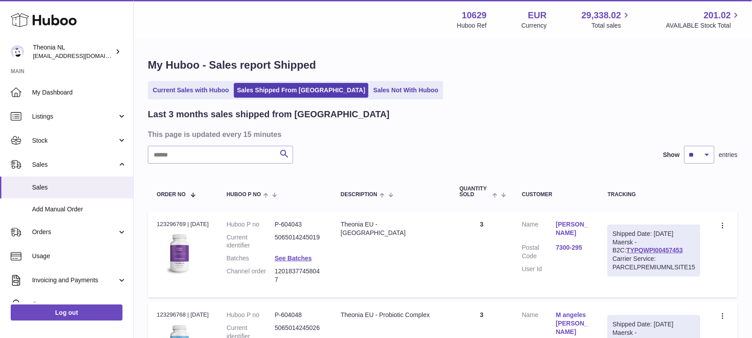 The image size is (752, 338). I want to click on span: Description, so click(359, 194).